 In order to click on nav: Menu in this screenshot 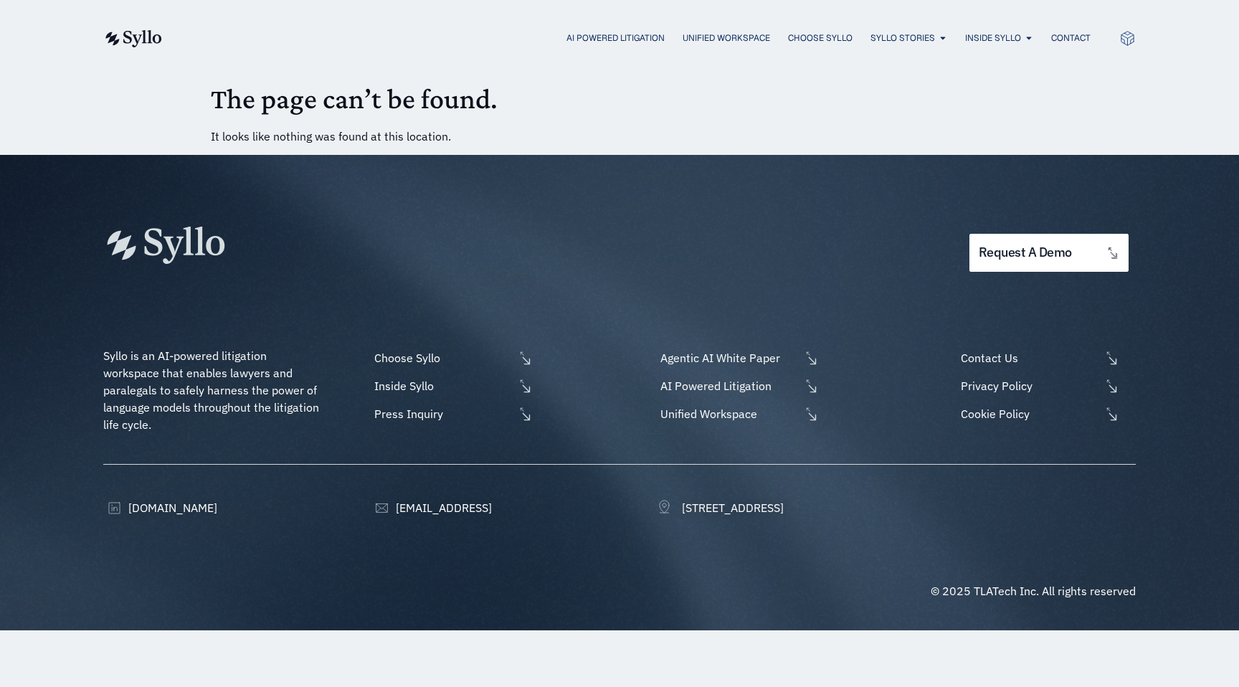, I will do `click(640, 38)`.